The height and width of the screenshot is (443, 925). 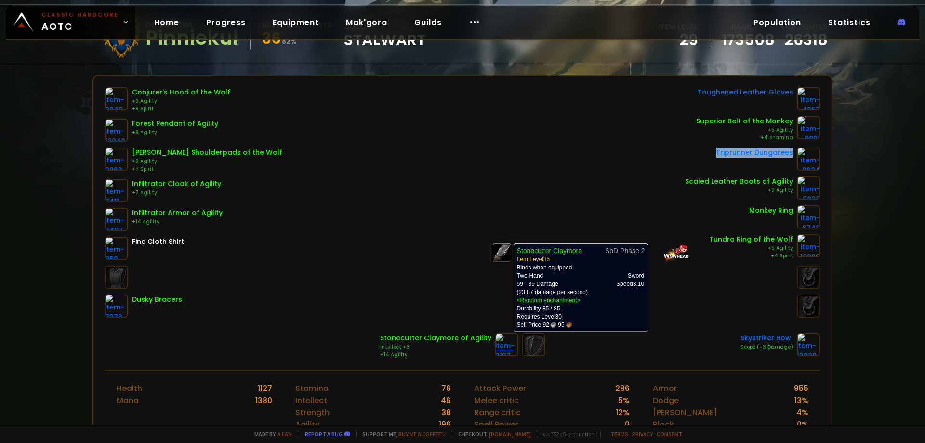 I want to click on div: Conjurer's Hood of the Wolf, so click(x=181, y=92).